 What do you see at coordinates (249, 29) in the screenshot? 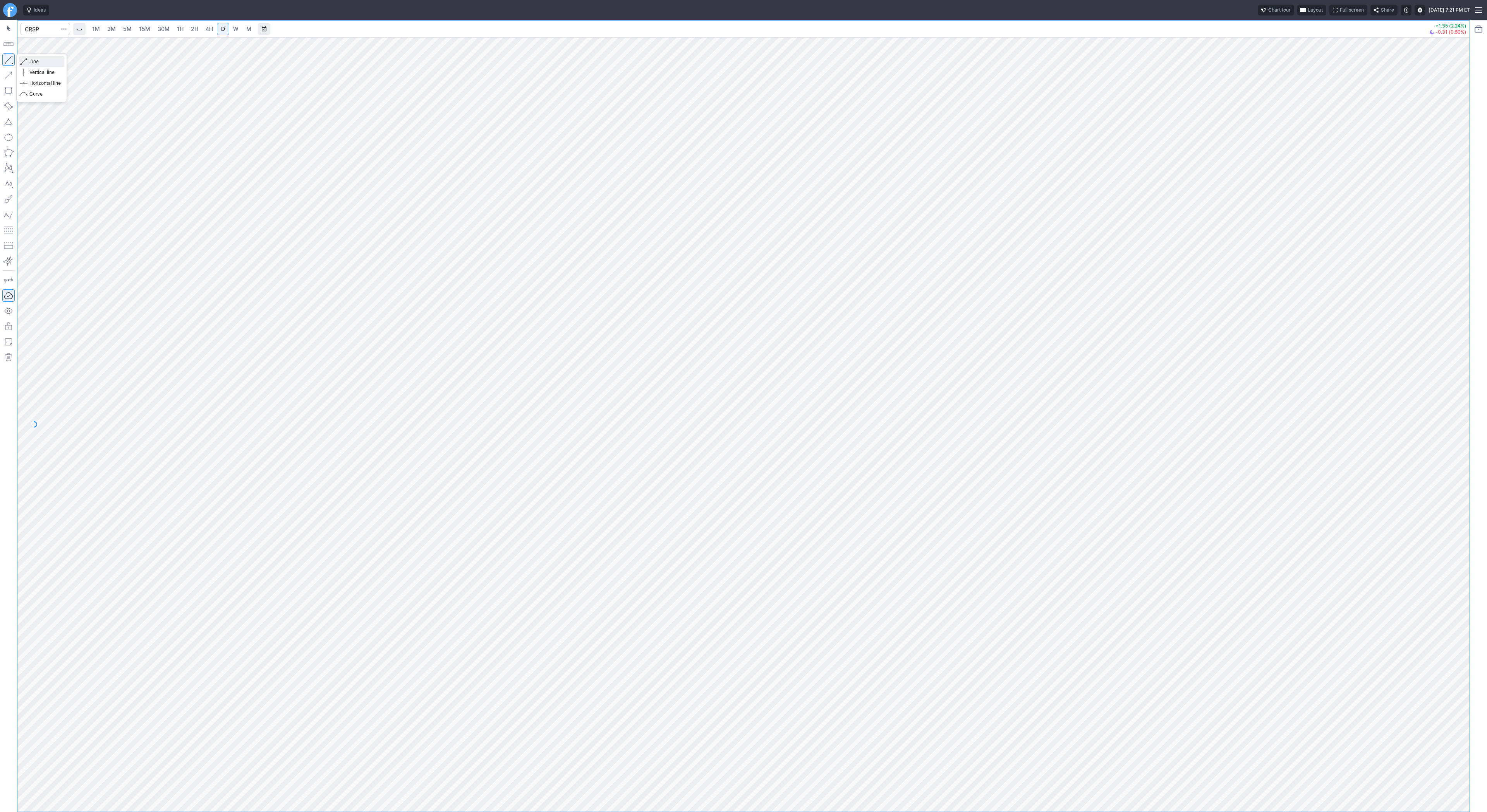
I see `span: M` at bounding box center [249, 29].